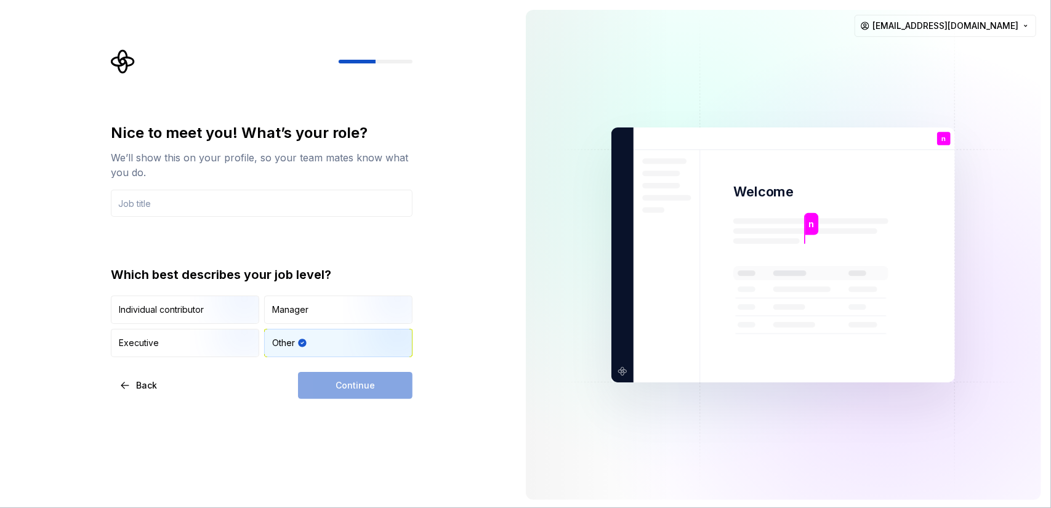 Image resolution: width=1051 pixels, height=508 pixels. I want to click on div: Individual contributor, so click(161, 310).